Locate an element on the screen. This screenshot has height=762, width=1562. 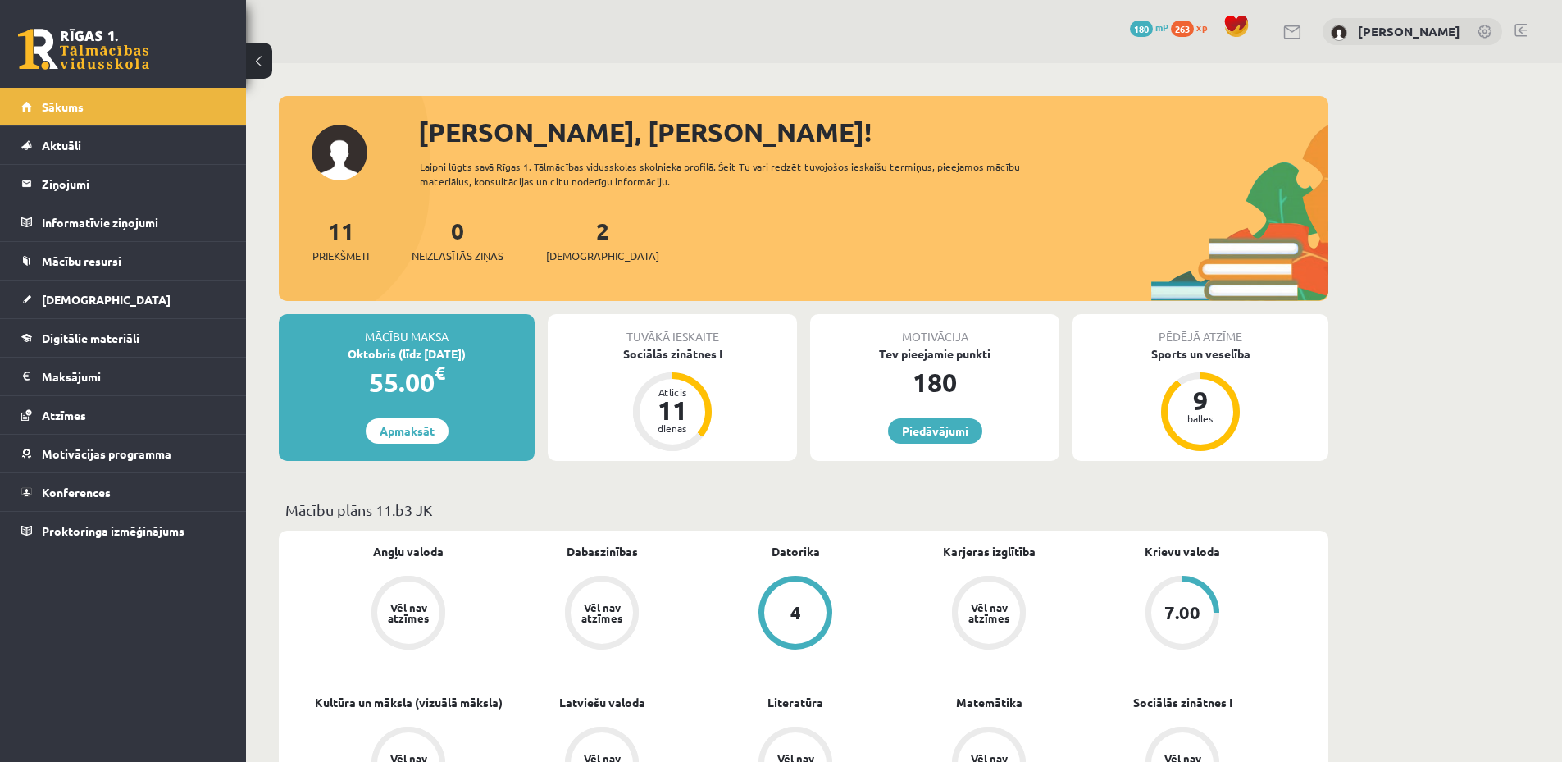
div: Tev pieejamie punkti is located at coordinates (935, 353).